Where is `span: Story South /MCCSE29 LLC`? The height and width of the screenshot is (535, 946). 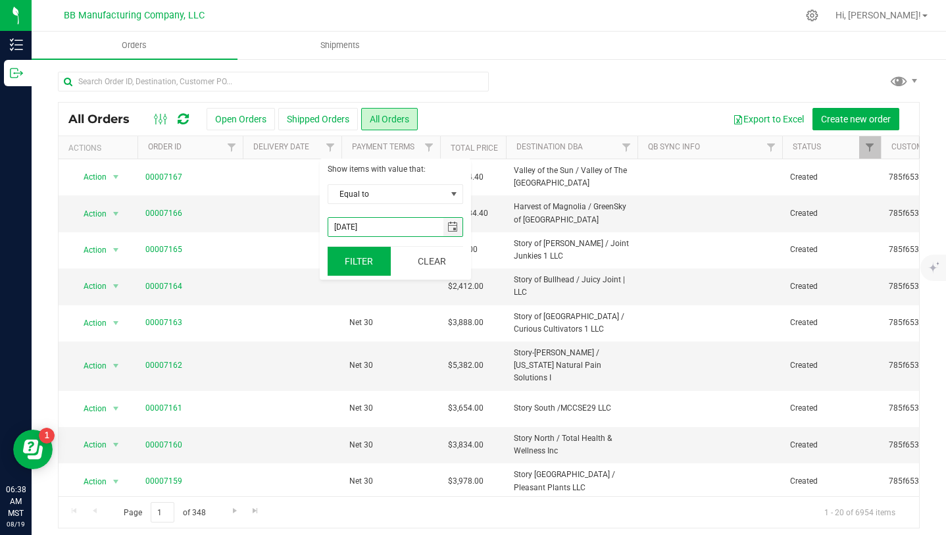 span: Story South /MCCSE29 LLC is located at coordinates (572, 408).